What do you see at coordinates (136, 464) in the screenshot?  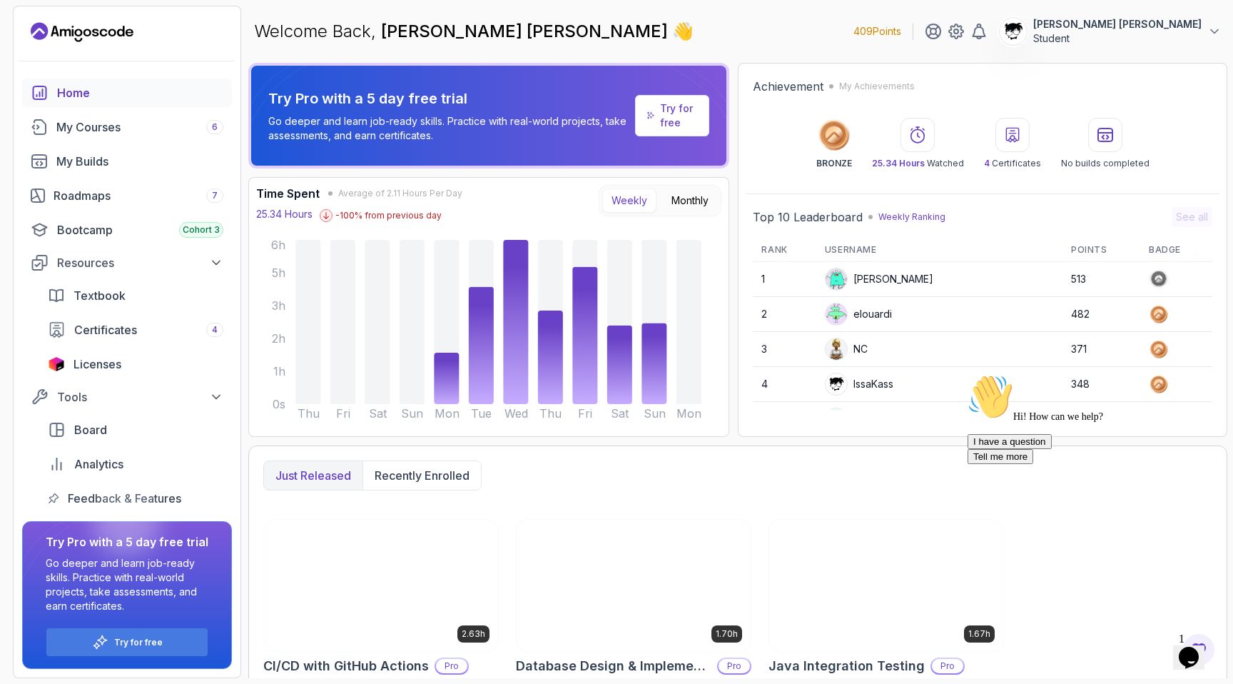 I see `a: analytics` at bounding box center [136, 464].